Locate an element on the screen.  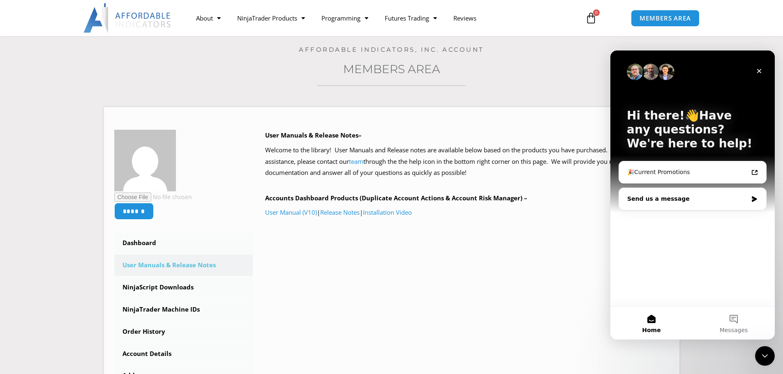
div: 🎉Current Promotions is located at coordinates (77, 122).